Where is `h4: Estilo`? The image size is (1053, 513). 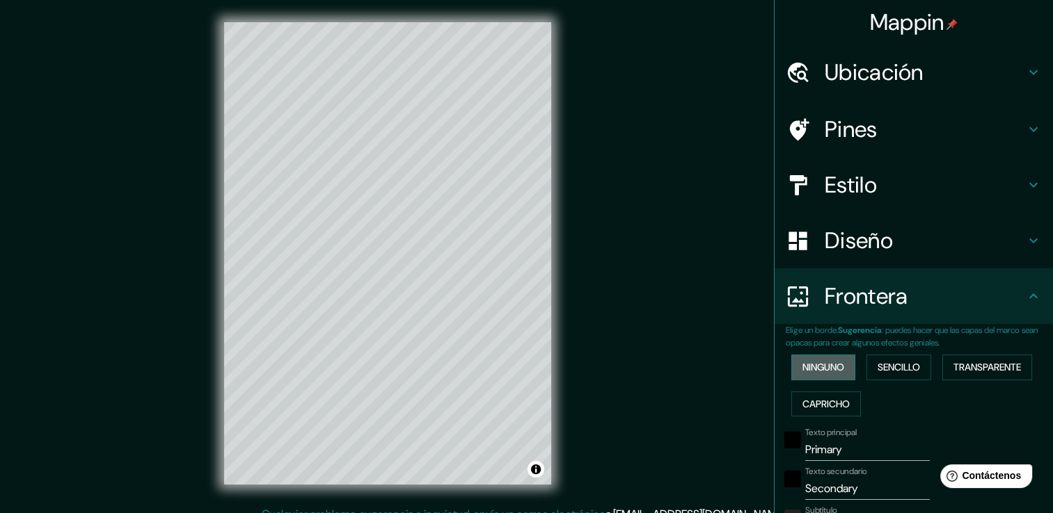
h4: Estilo is located at coordinates (925, 185).